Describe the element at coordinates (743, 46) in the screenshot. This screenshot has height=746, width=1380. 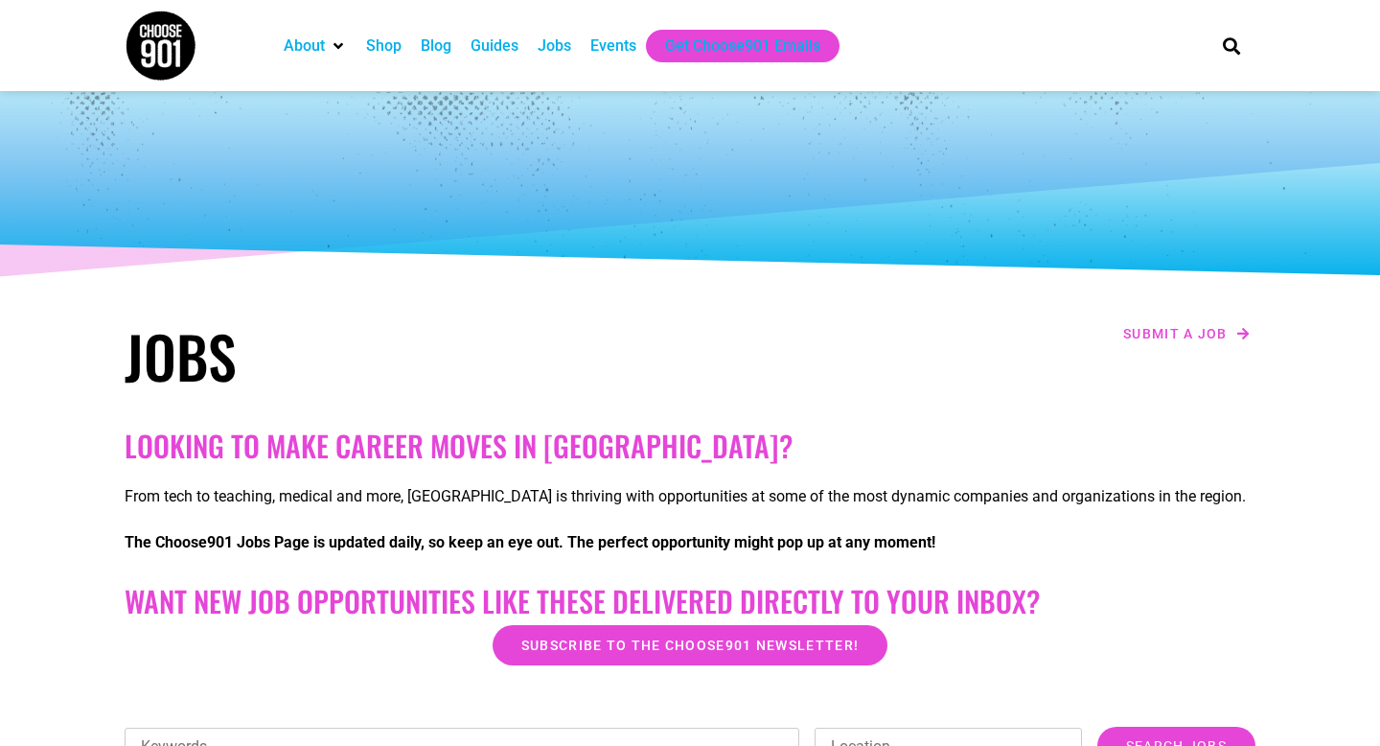
I see `a: Get Choose901 Emails` at that location.